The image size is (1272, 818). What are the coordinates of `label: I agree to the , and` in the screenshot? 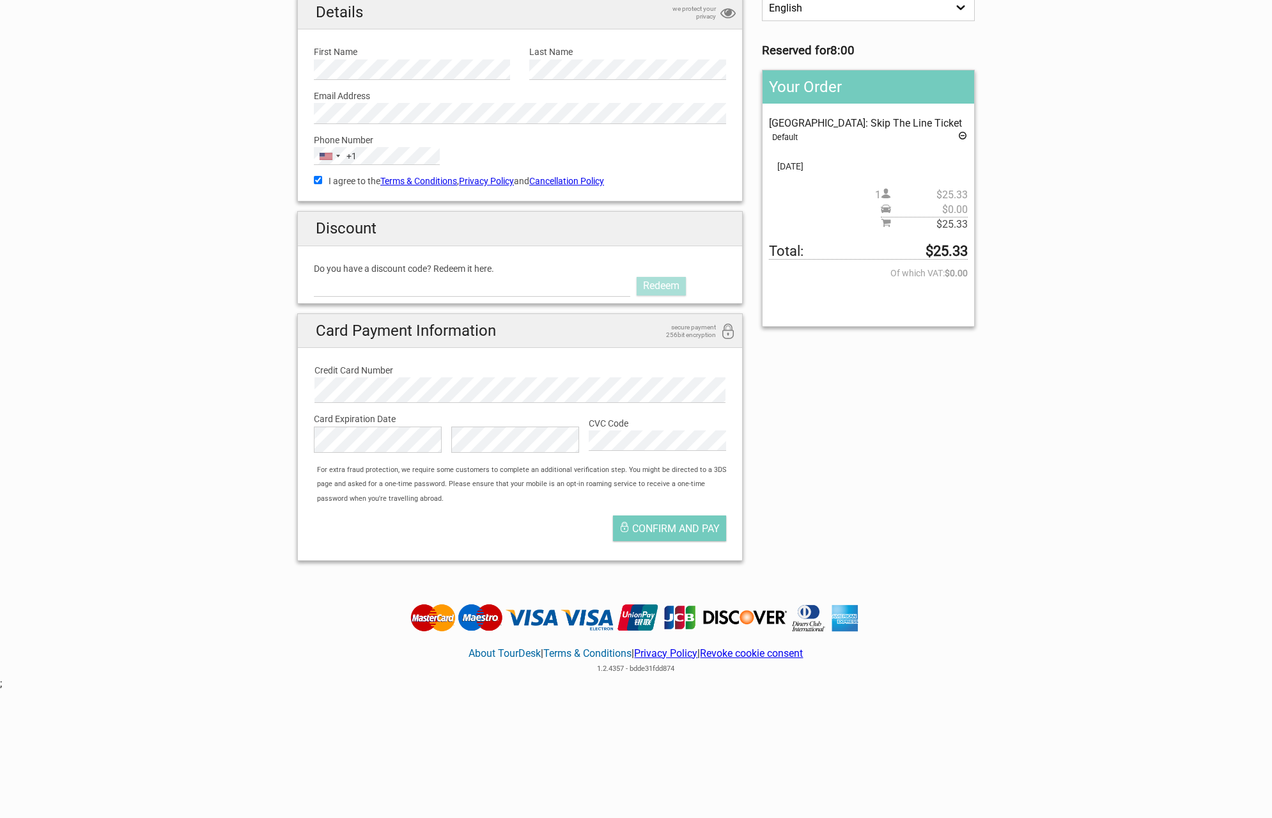 It's located at (520, 181).